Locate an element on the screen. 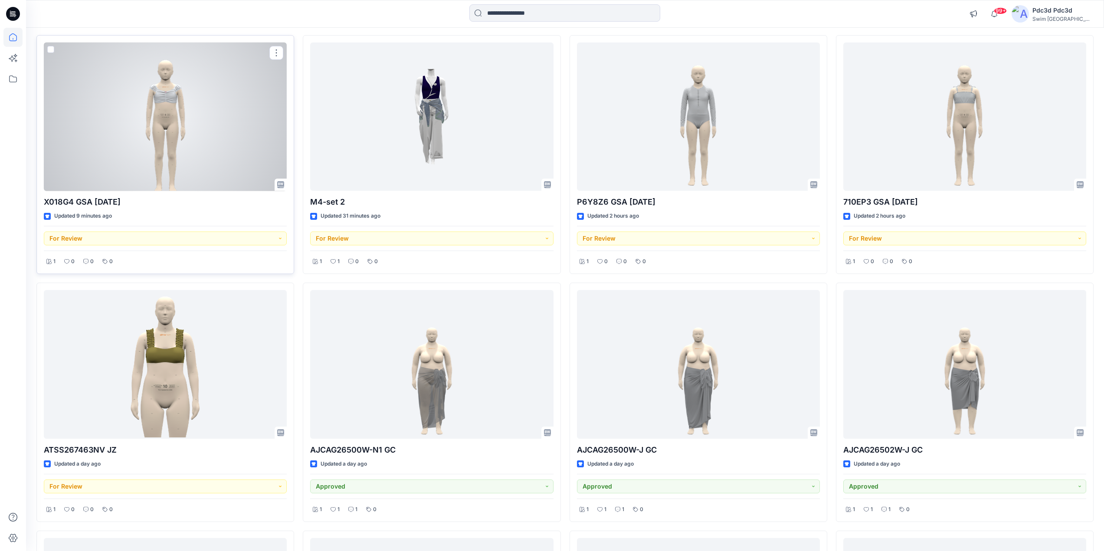 This screenshot has height=551, width=1104. a: AJCAG26502W-J GC is located at coordinates (965, 364).